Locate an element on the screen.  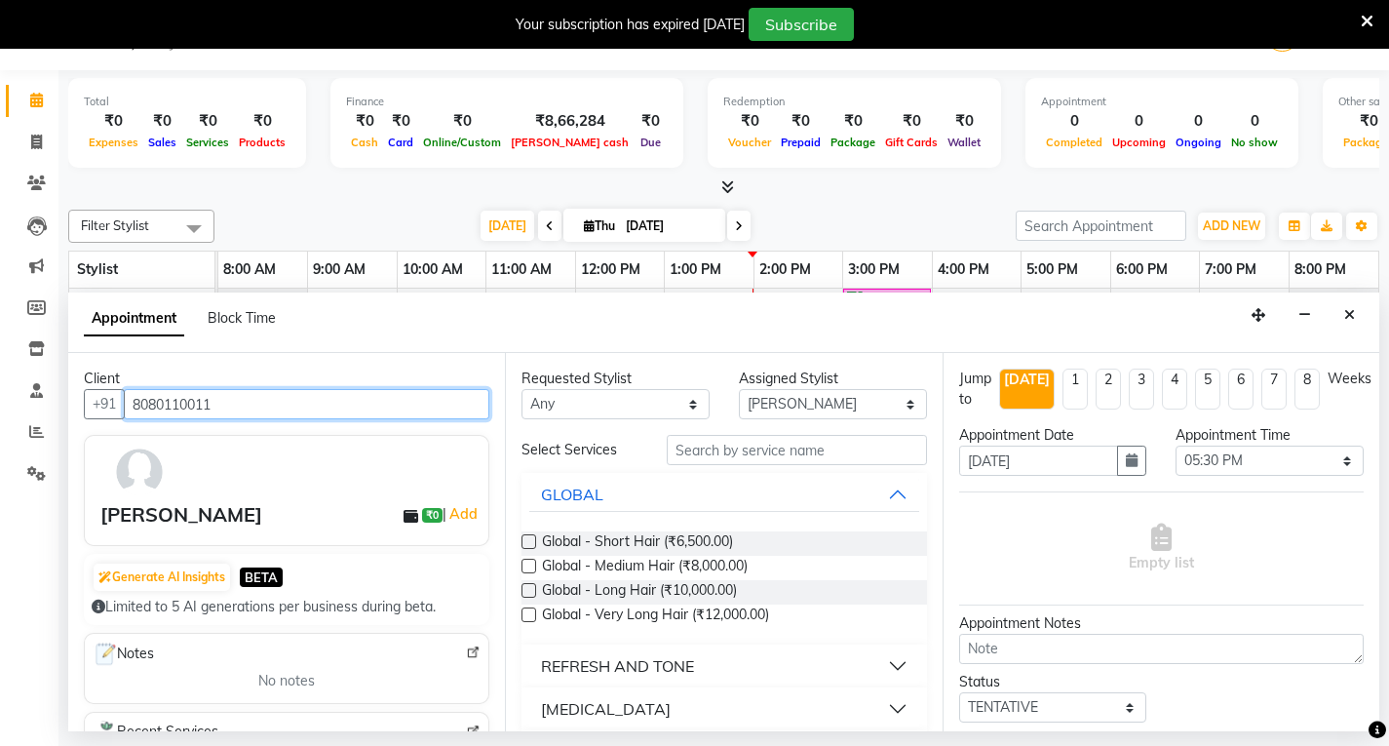
a: 7:00 PM is located at coordinates (1230, 269).